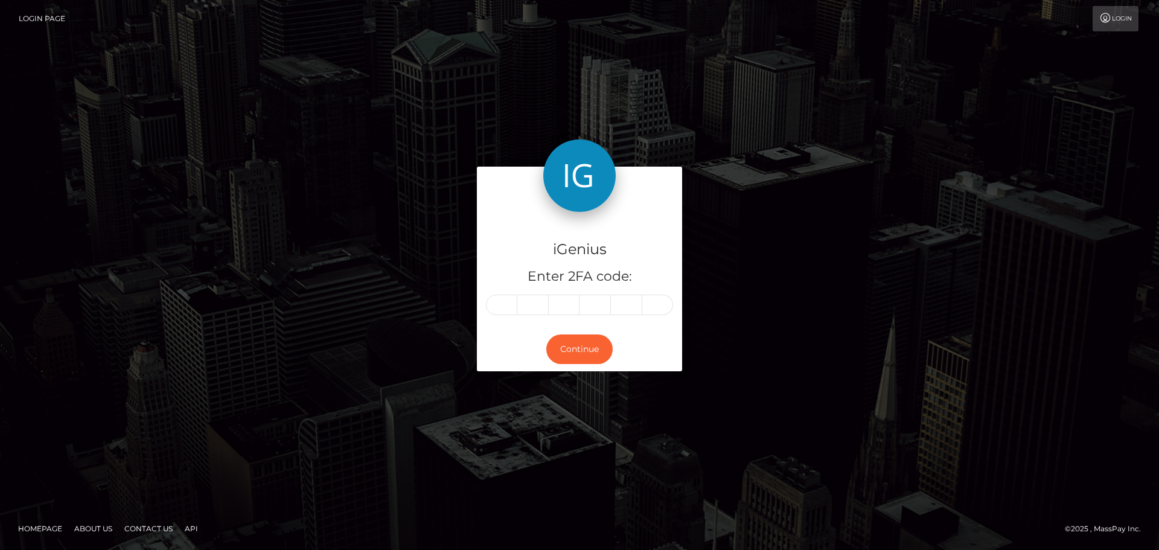 The image size is (1159, 550). What do you see at coordinates (40, 528) in the screenshot?
I see `a: Homepage` at bounding box center [40, 528].